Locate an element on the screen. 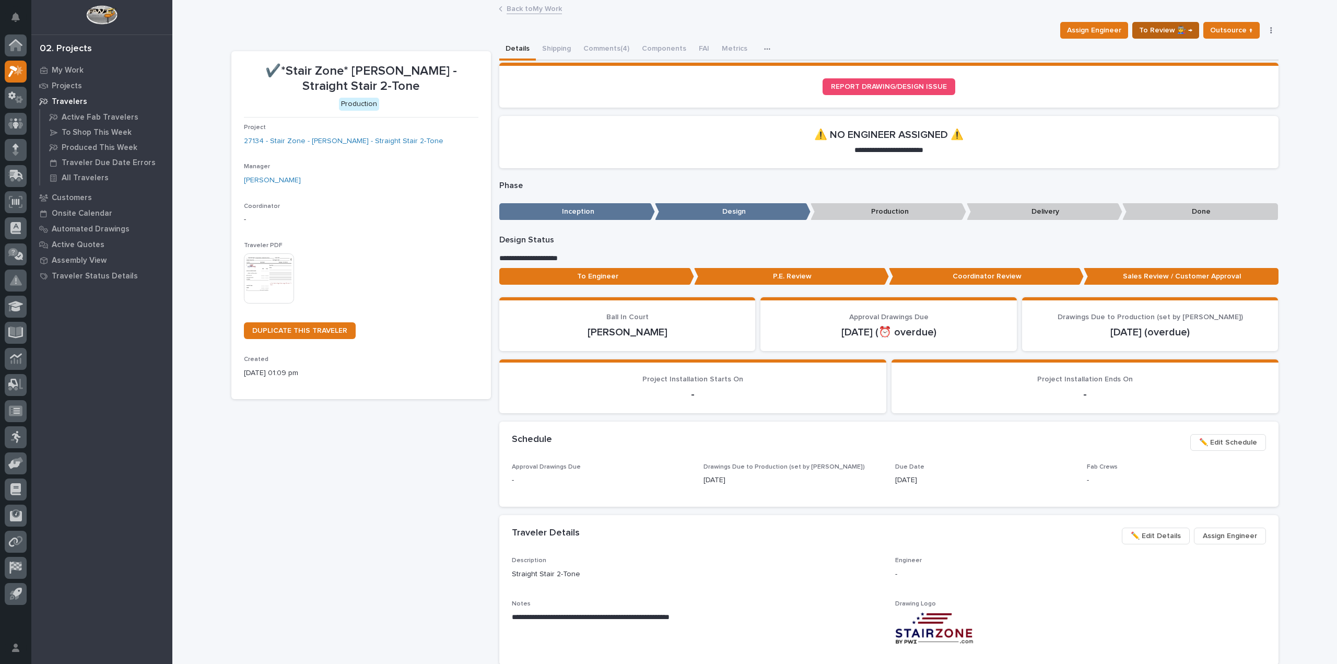 The width and height of the screenshot is (1337, 664). div: Production is located at coordinates (359, 104).